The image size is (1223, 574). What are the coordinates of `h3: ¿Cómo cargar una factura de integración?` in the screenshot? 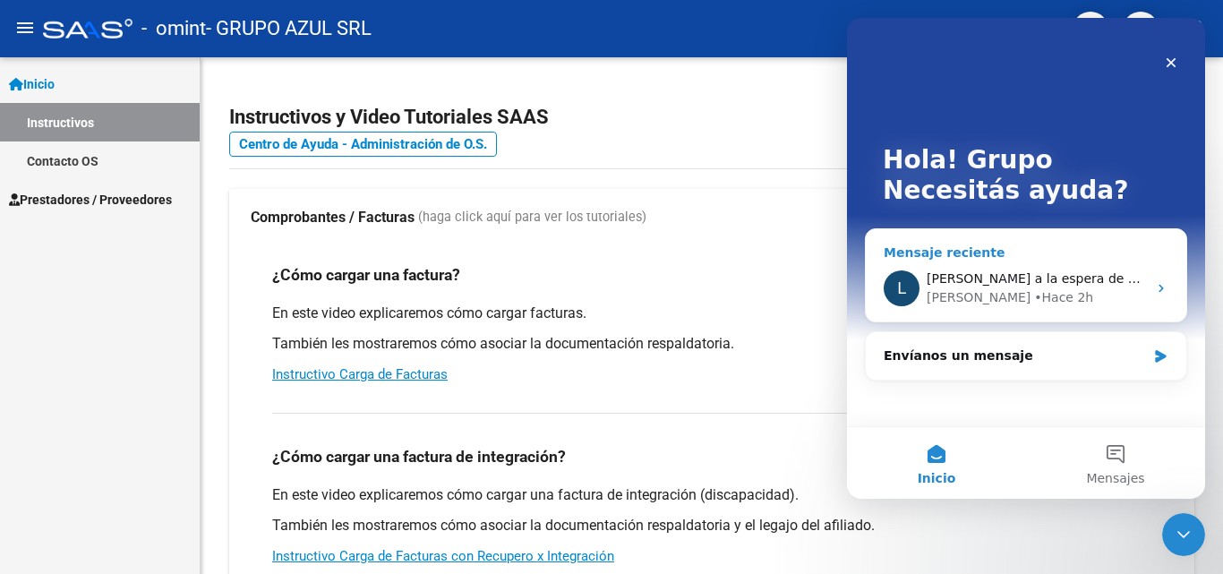 It's located at (419, 457).